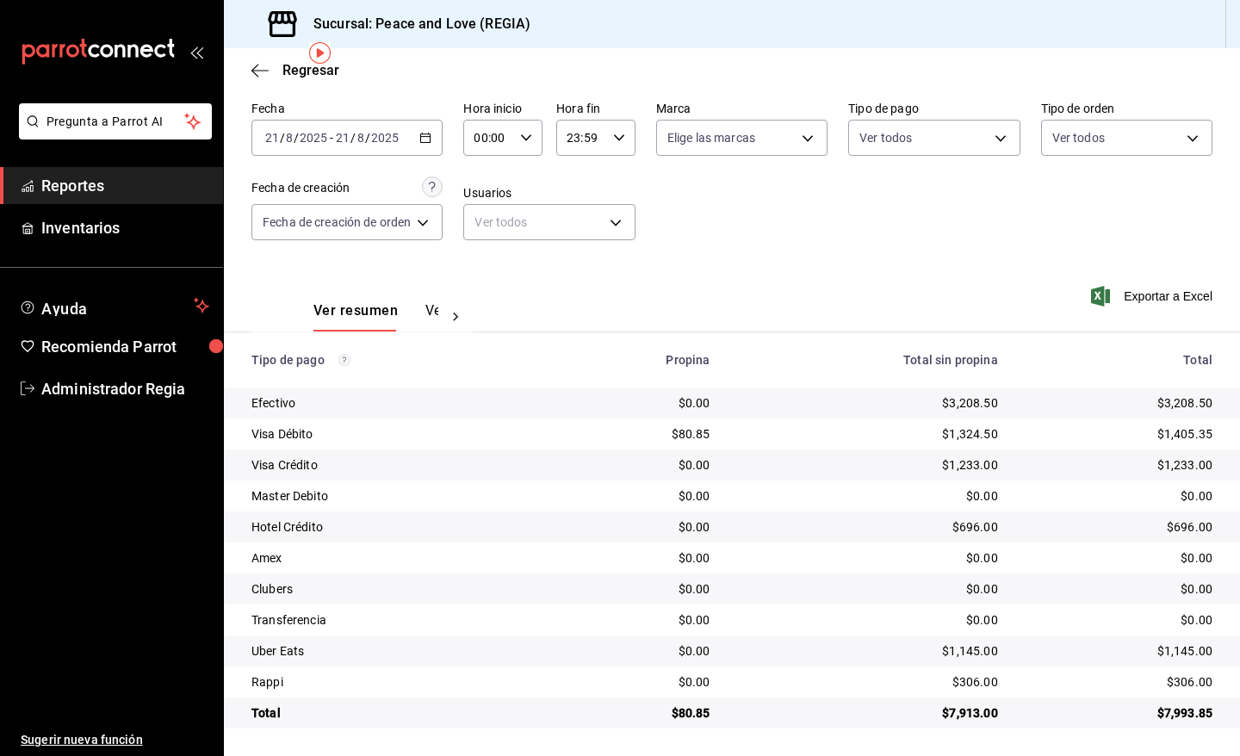 The height and width of the screenshot is (756, 1240). What do you see at coordinates (1119, 713) in the screenshot?
I see `div: $7,993.85` at bounding box center [1119, 713].